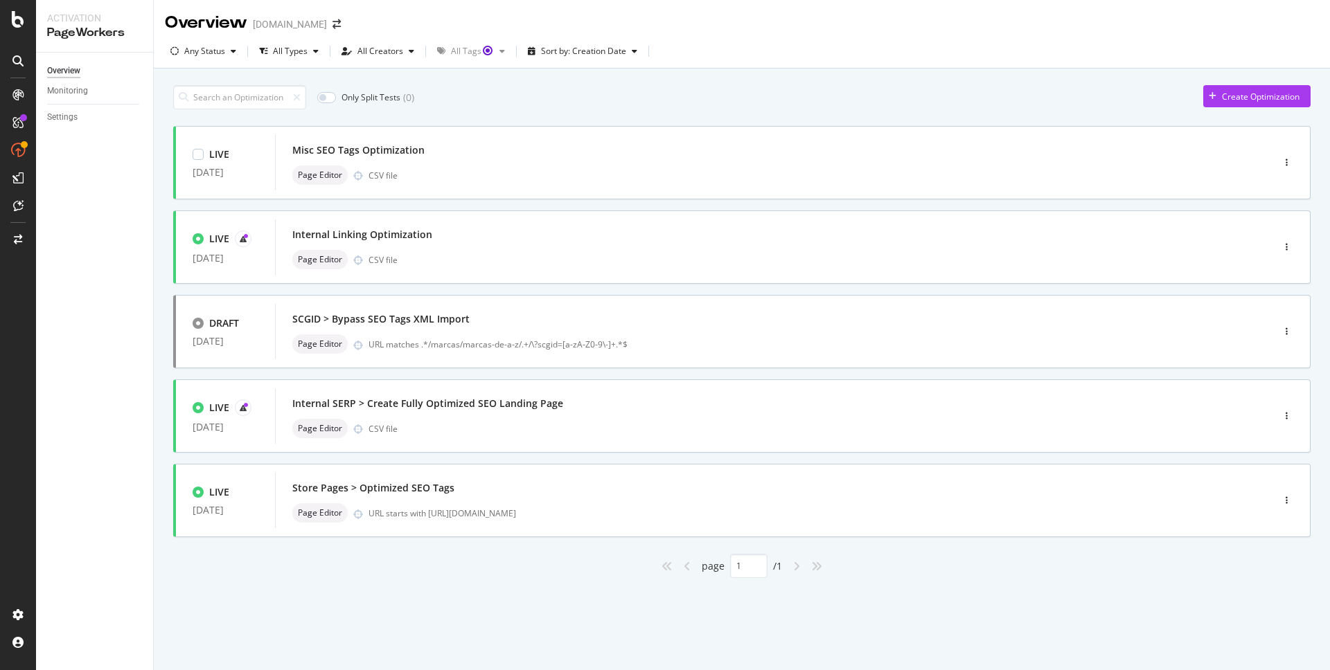  I want to click on button: All TagsTooltip anchor, so click(471, 51).